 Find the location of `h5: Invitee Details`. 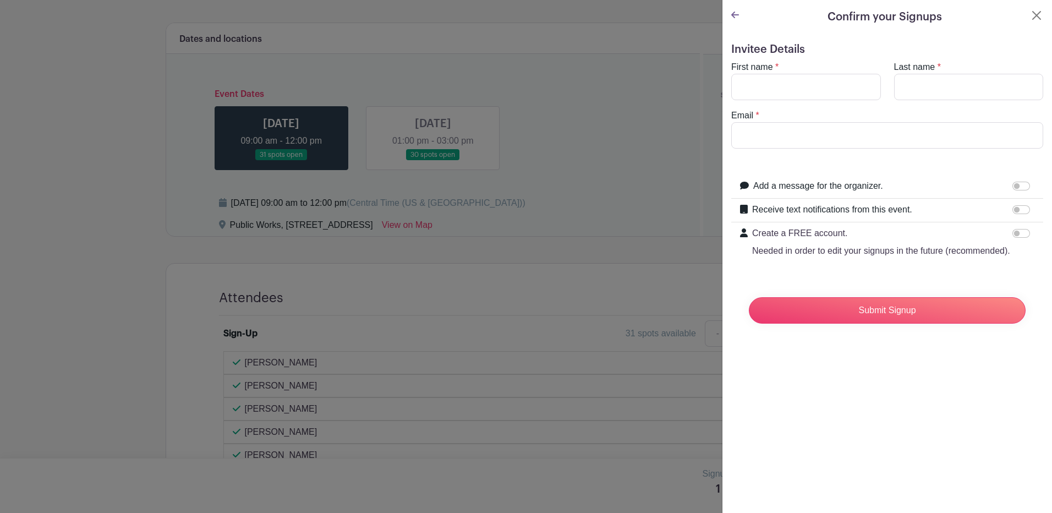

h5: Invitee Details is located at coordinates (887, 50).